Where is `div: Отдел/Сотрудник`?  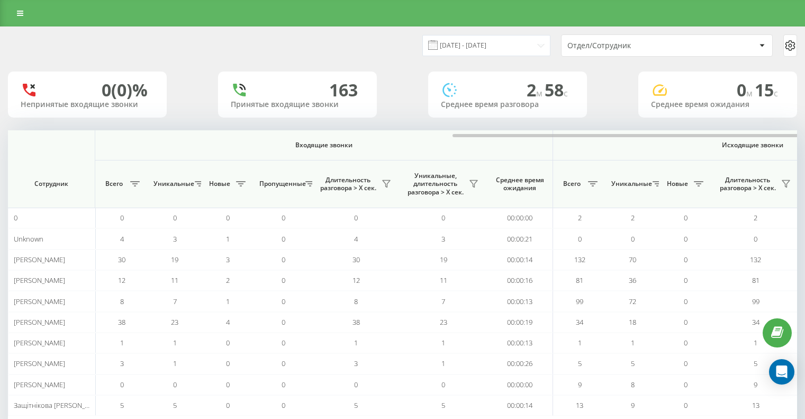
div: Отдел/Сотрудник is located at coordinates (631, 46).